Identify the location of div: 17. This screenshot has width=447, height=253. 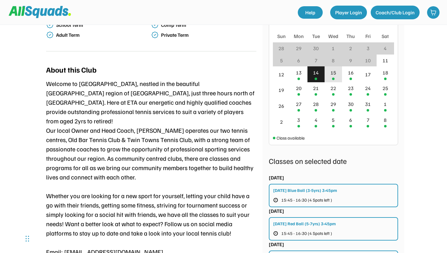
(368, 74).